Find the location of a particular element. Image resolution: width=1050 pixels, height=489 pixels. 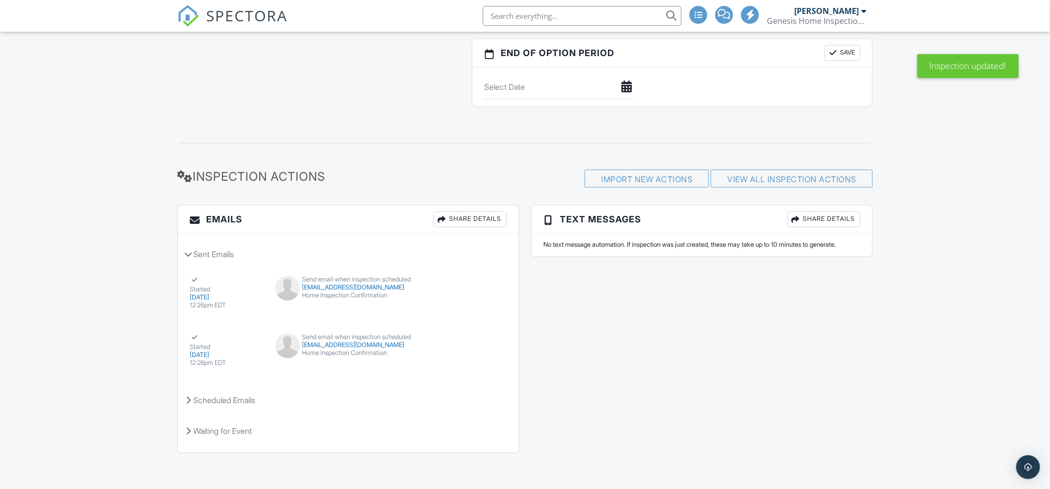

div: Inspection updated! is located at coordinates (968, 66).